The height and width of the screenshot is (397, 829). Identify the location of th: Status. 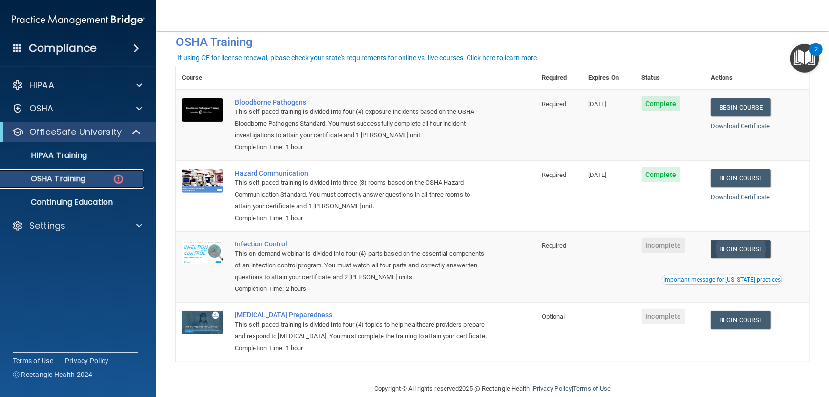
(670, 78).